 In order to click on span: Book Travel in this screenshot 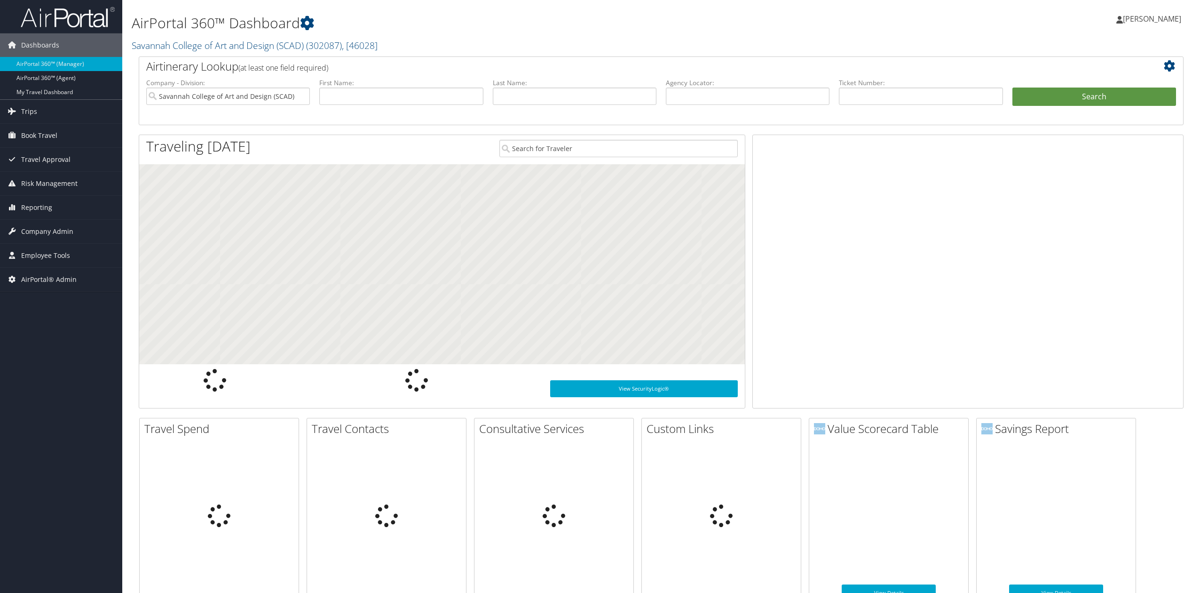, I will do `click(39, 135)`.